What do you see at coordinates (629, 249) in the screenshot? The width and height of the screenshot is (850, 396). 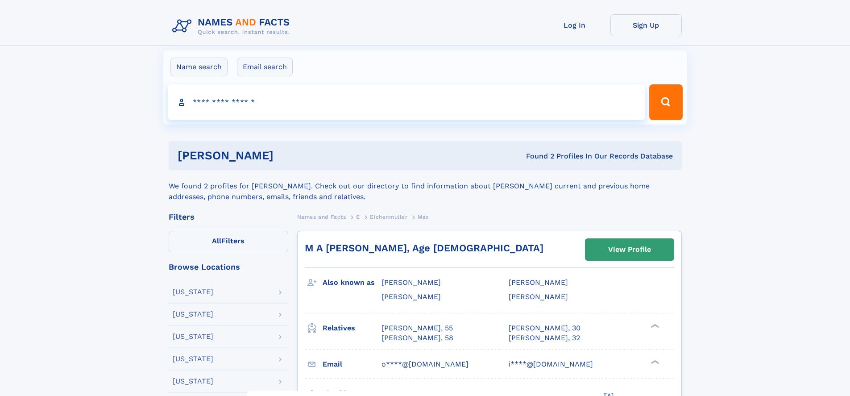 I see `div: View Profile` at bounding box center [629, 249].